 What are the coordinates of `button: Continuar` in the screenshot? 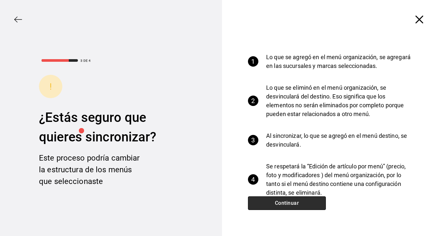 It's located at (287, 203).